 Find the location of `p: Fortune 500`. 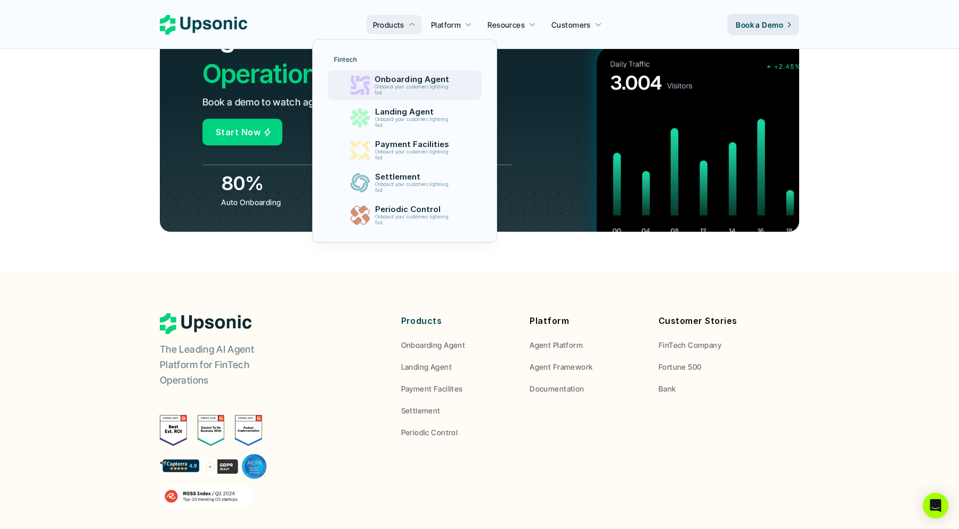

p: Fortune 500 is located at coordinates (680, 366).